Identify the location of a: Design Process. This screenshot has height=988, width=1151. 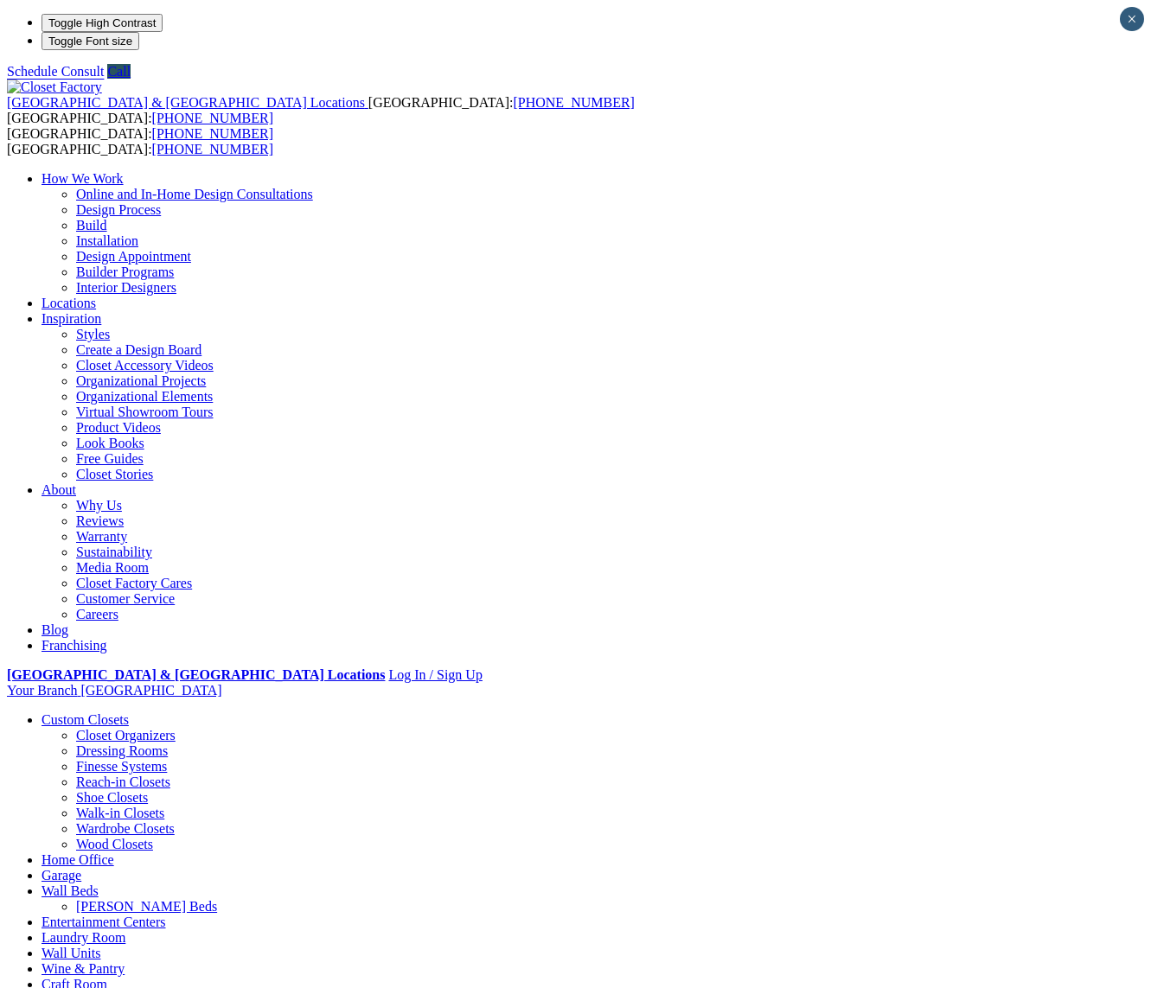
(118, 209).